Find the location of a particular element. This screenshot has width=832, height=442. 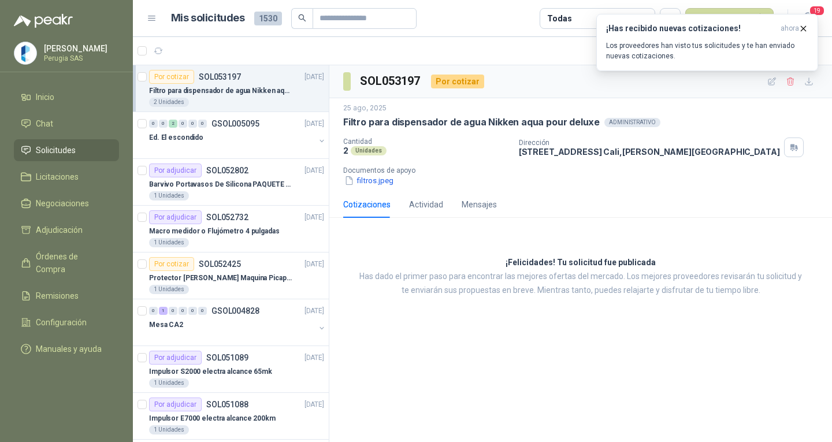

h1: Mis solicitudes is located at coordinates (208, 18).